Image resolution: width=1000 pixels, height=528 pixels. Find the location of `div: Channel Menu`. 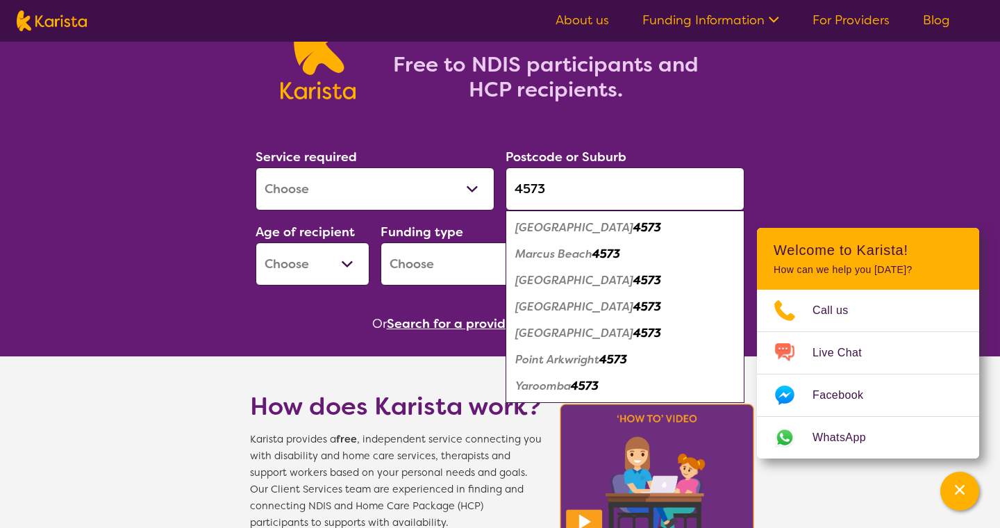

div: Channel Menu is located at coordinates (868, 343).